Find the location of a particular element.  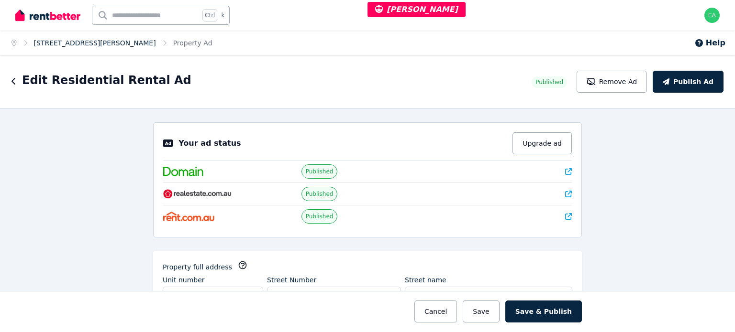

img: RentBetter is located at coordinates (48, 15).